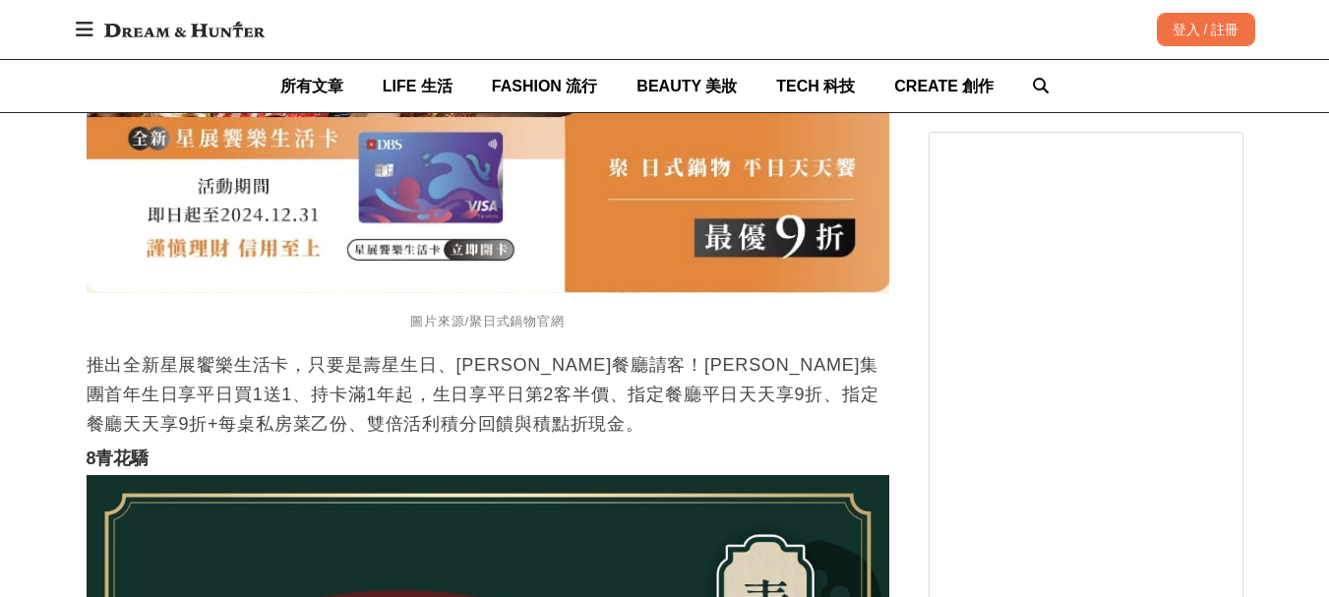 The width and height of the screenshot is (1329, 597). What do you see at coordinates (545, 86) in the screenshot?
I see `span: FASHION 流行` at bounding box center [545, 86].